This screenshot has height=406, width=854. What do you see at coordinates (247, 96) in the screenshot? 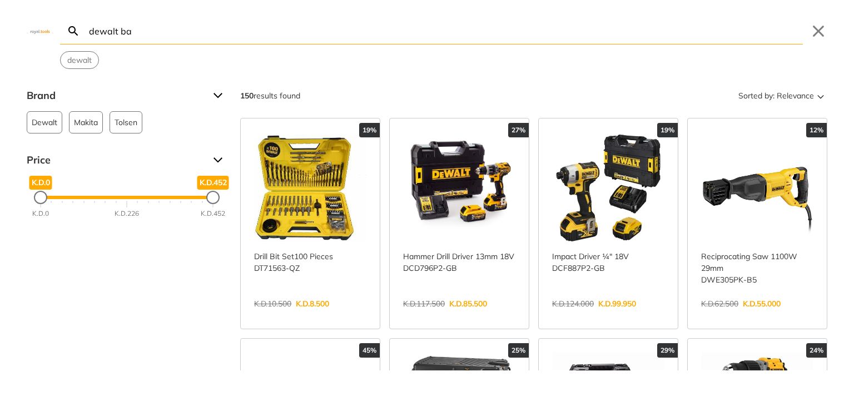
I see `strong: 150` at bounding box center [247, 96].